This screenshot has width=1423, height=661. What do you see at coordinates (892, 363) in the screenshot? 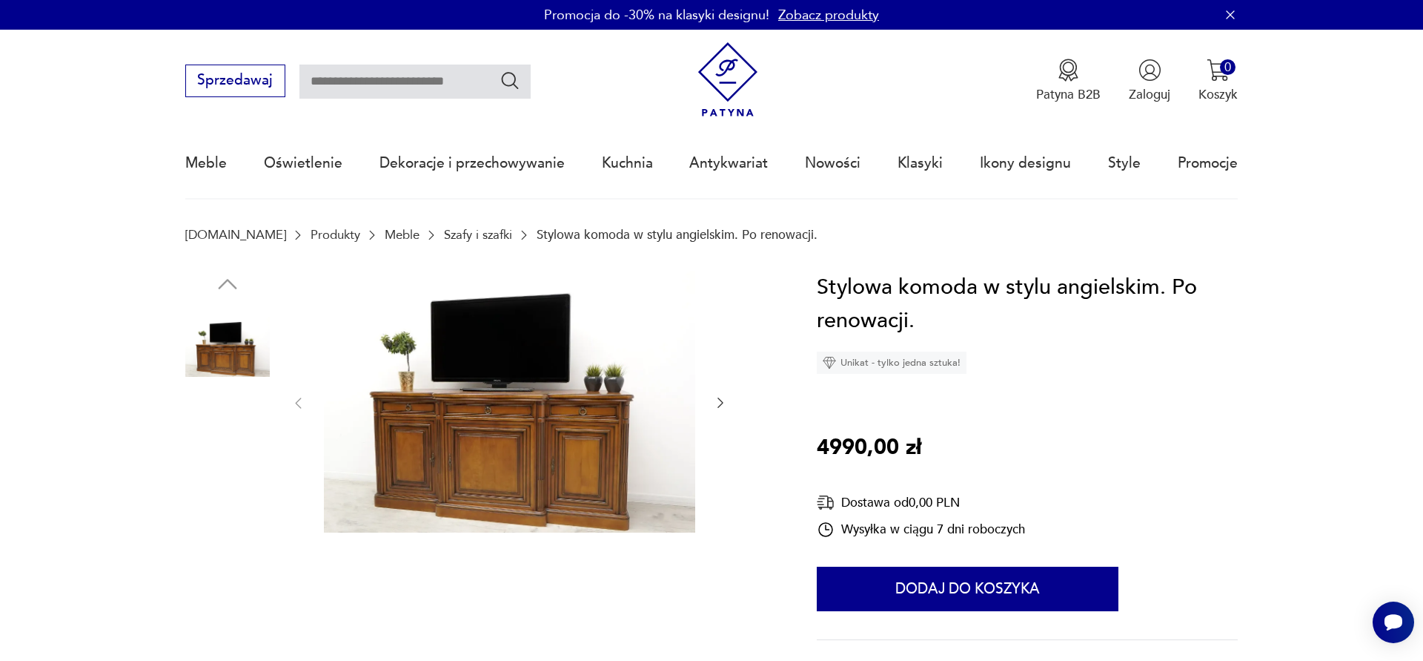
I see `div: Unikat - tylko jedna sztuka!` at bounding box center [892, 363].